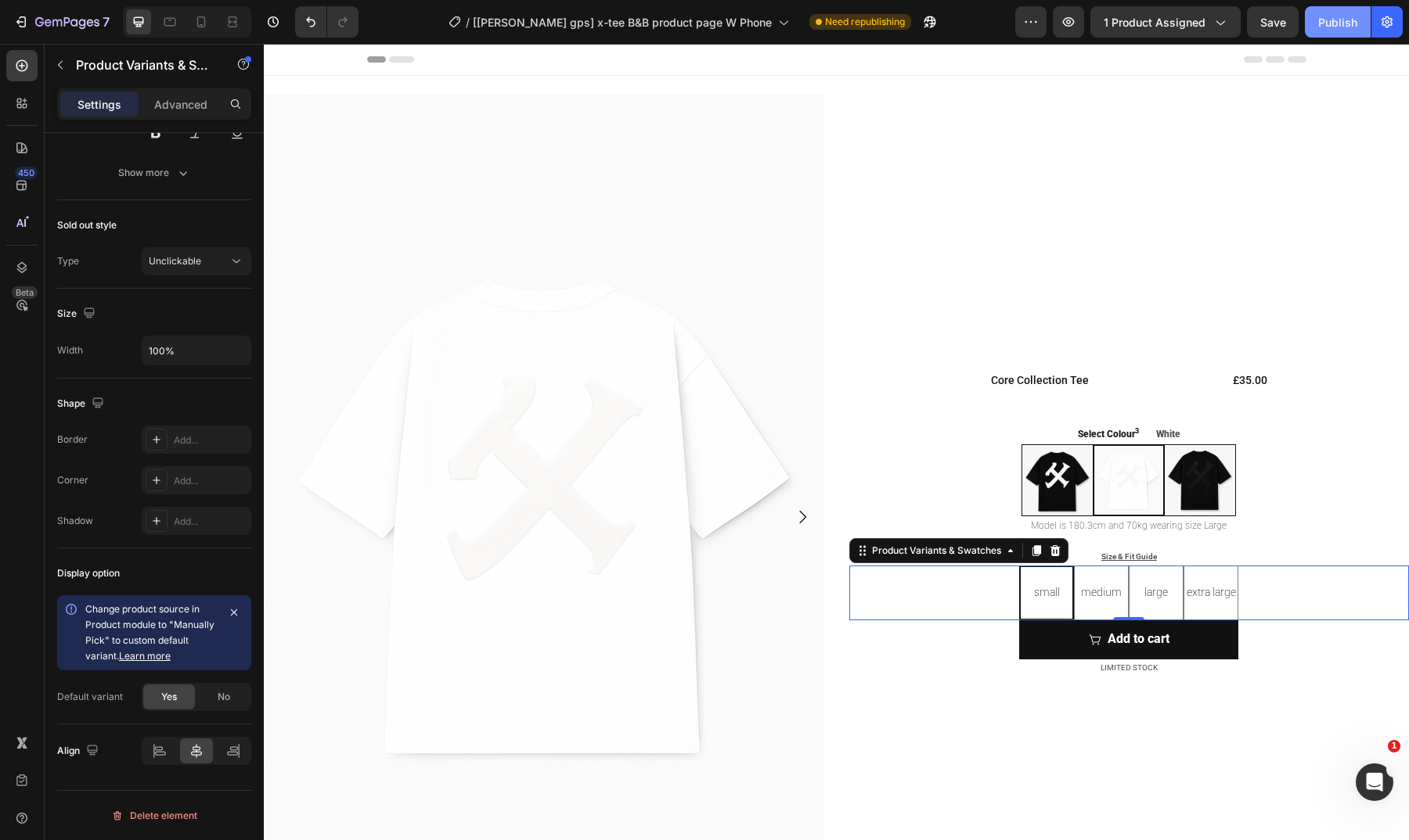  I want to click on div: Delete element, so click(154, 816).